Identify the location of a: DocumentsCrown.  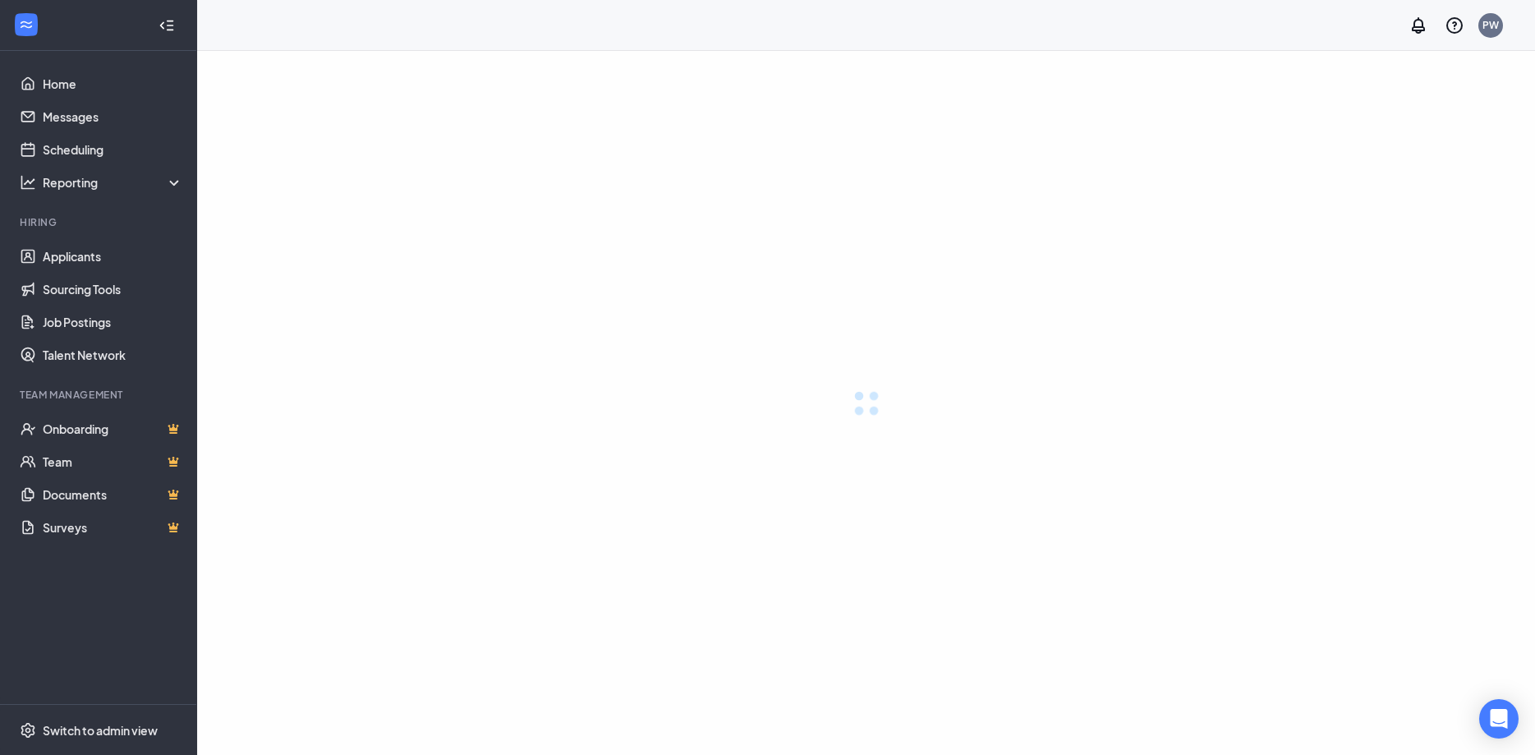
(112, 494).